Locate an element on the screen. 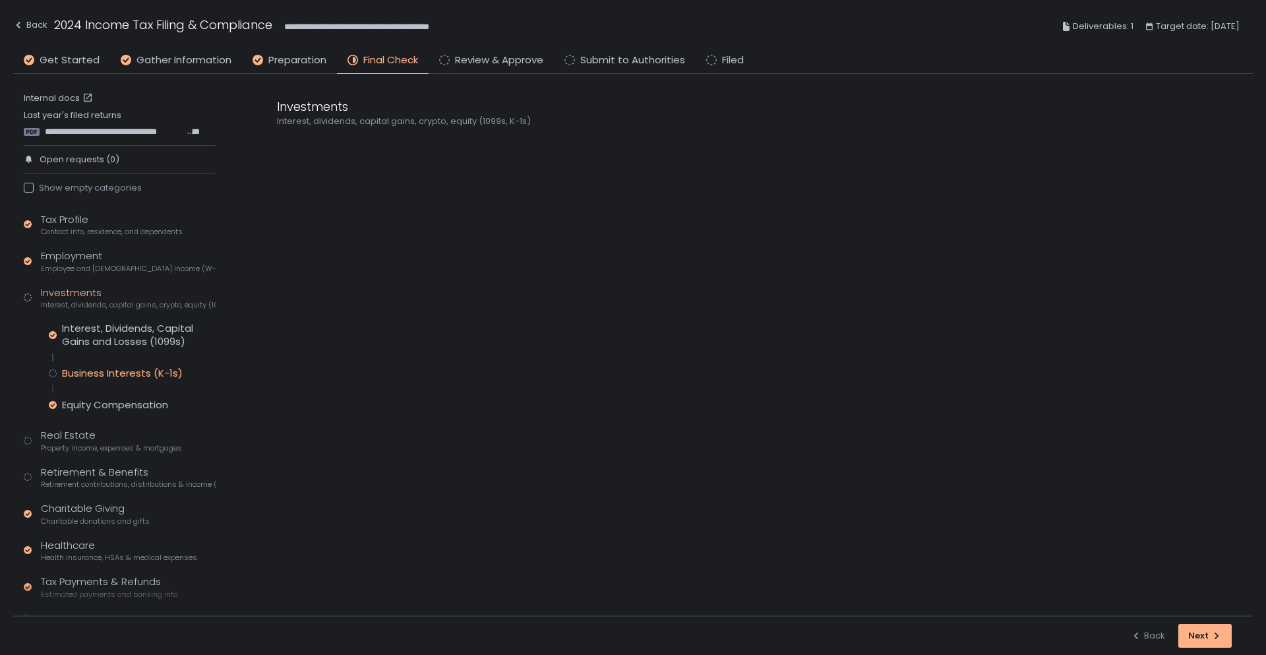 The image size is (1266, 655). span: Deliverables: 1 is located at coordinates (1103, 26).